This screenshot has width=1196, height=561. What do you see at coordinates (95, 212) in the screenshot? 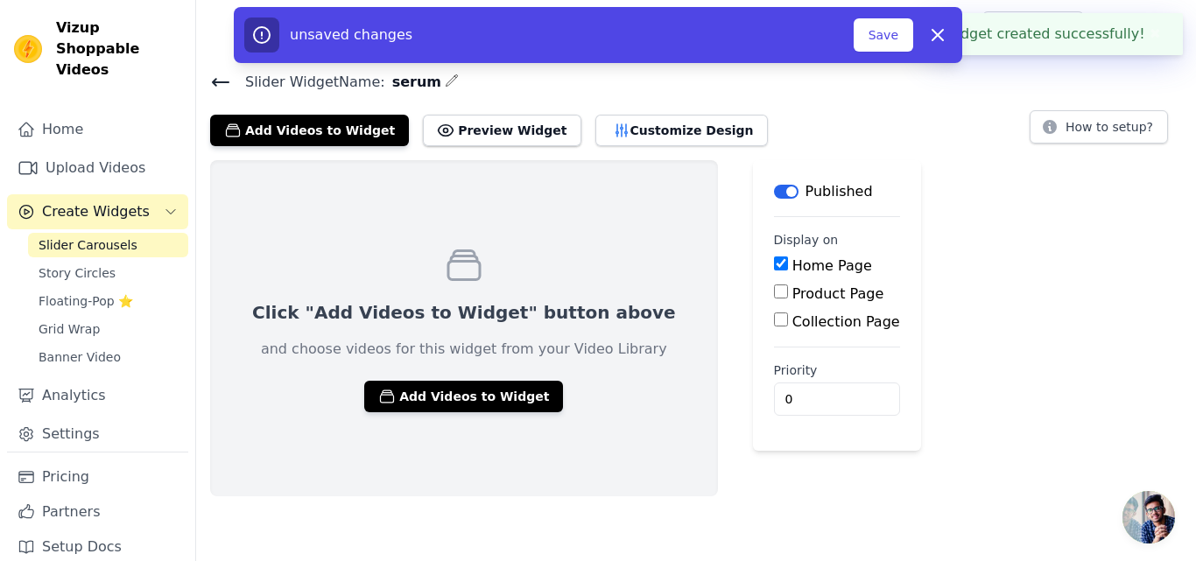
I see `span: Create Widgets` at bounding box center [95, 212].